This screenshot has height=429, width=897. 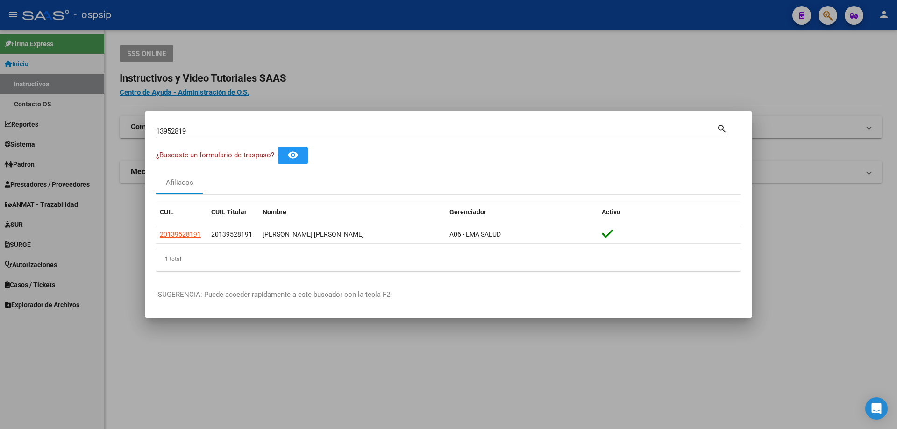 I want to click on datatable-header-cell: Nombre, so click(x=352, y=212).